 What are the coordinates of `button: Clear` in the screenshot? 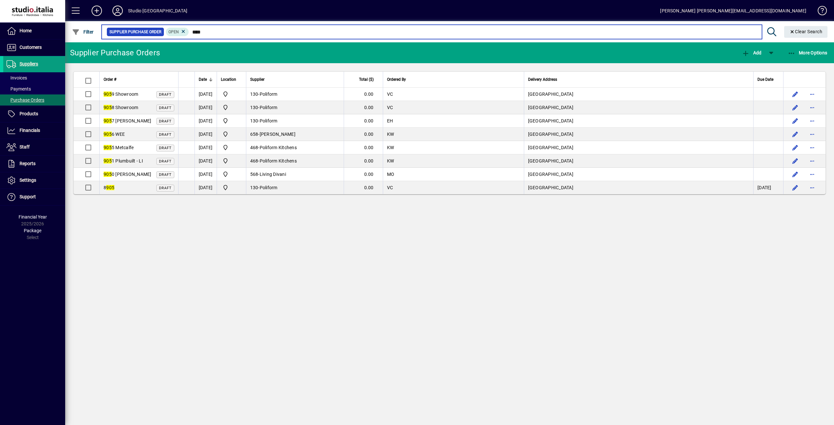 It's located at (806, 32).